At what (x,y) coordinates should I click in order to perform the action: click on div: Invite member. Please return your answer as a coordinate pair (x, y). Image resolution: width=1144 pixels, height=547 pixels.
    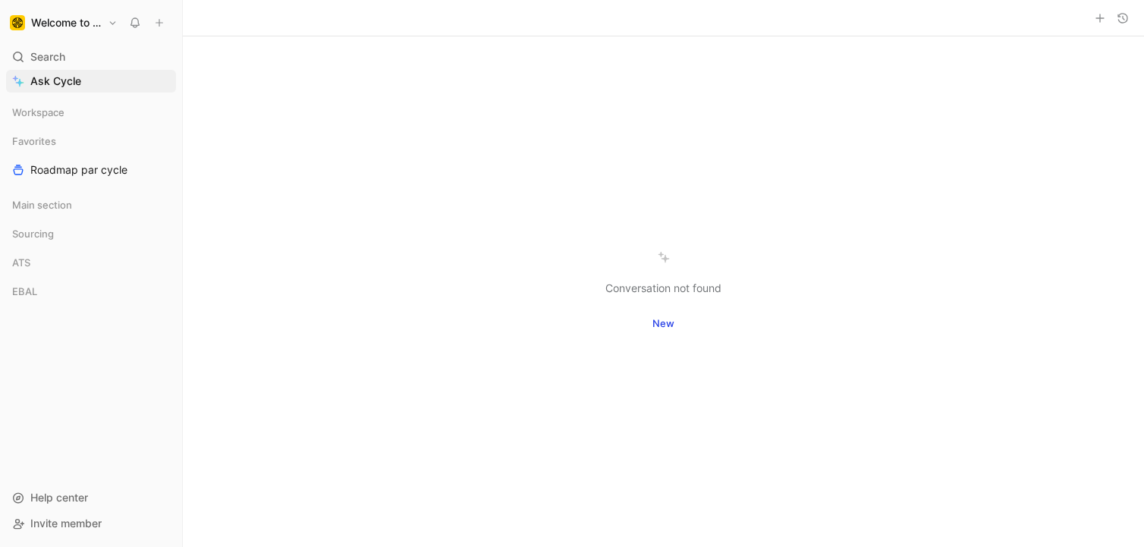
    Looking at the image, I should click on (91, 523).